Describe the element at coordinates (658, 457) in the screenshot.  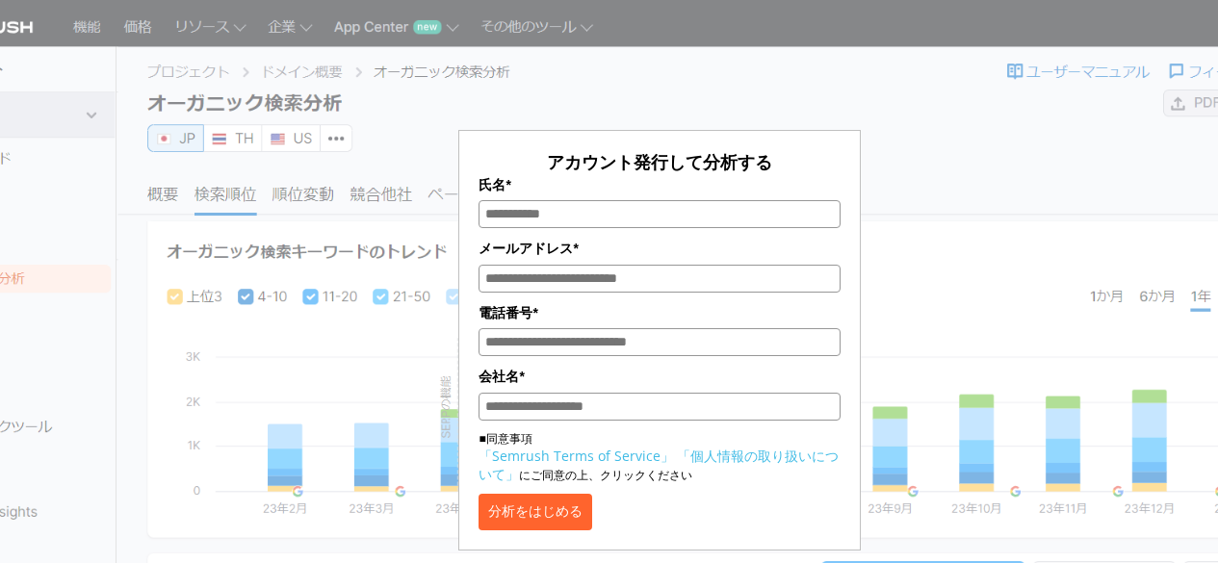
I see `p: ■同意事項 にご同意の上、クリックください` at that location.